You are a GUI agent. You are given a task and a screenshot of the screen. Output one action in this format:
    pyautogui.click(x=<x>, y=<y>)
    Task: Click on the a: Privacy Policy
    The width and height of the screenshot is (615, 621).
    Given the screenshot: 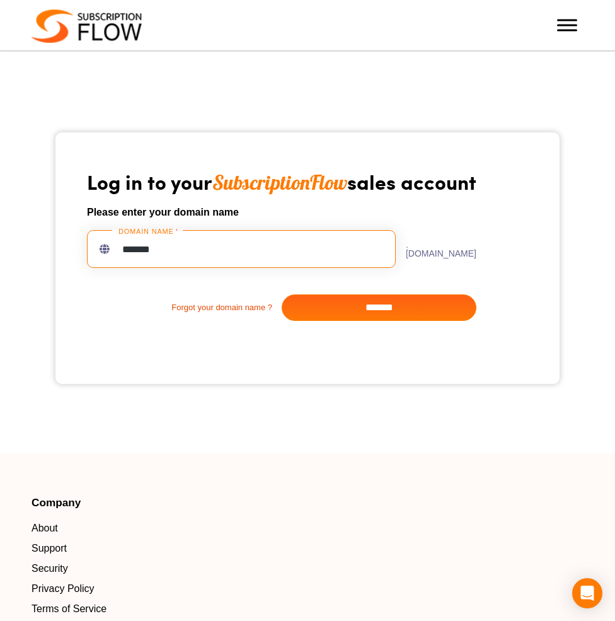 What is the action you would take?
    pyautogui.click(x=209, y=588)
    